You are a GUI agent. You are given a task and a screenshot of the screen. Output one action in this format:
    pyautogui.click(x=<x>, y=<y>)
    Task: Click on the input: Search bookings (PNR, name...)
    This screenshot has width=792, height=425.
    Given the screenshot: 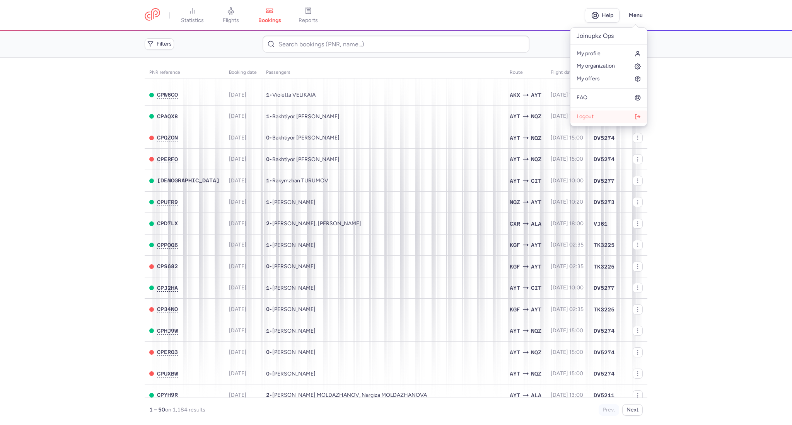 What is the action you would take?
    pyautogui.click(x=395, y=44)
    